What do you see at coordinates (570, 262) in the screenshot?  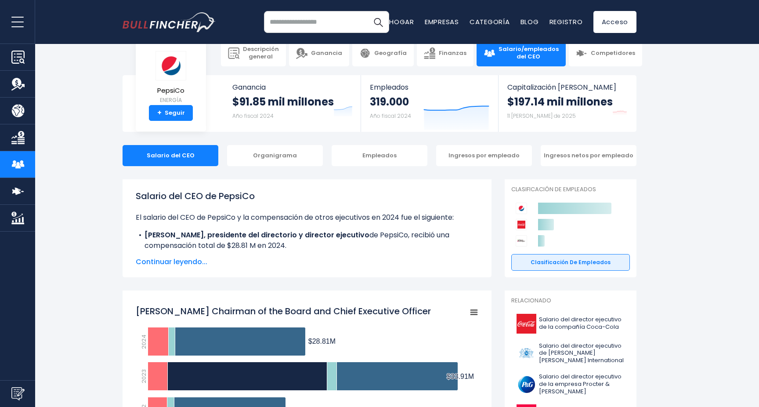 I see `a: Clasificación de empleados` at bounding box center [570, 262].